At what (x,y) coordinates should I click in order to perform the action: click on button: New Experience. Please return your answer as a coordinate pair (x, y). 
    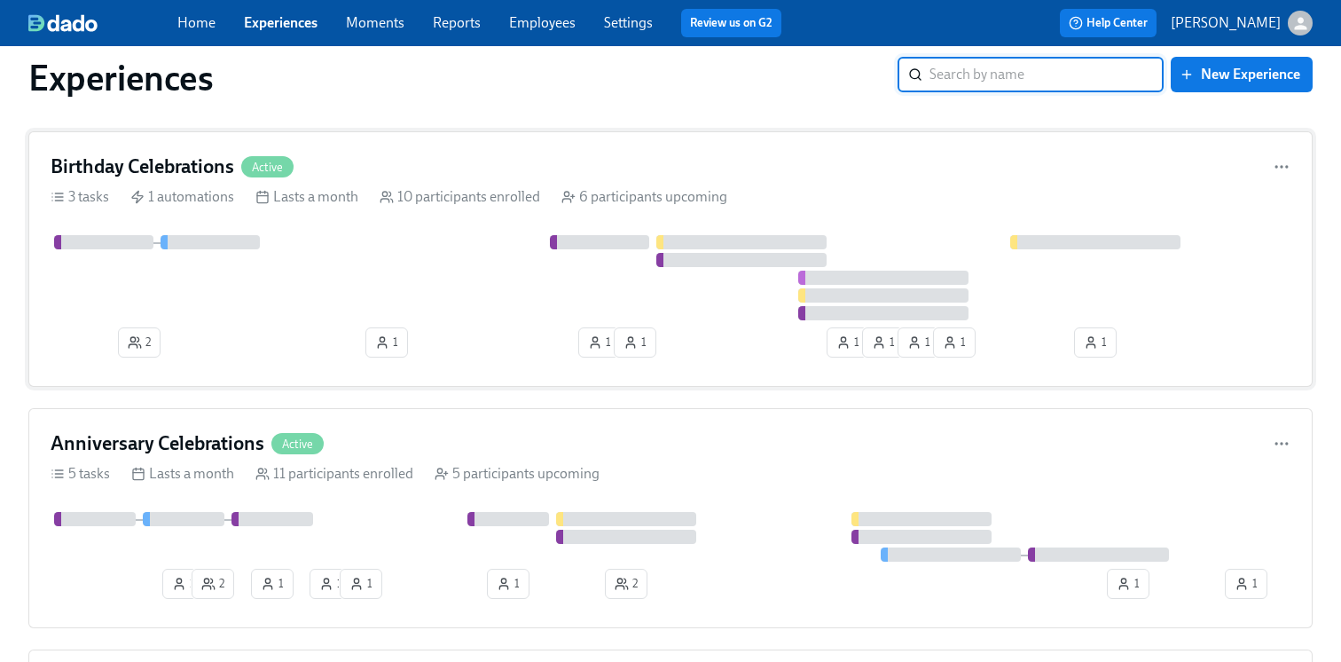
    Looking at the image, I should click on (1242, 75).